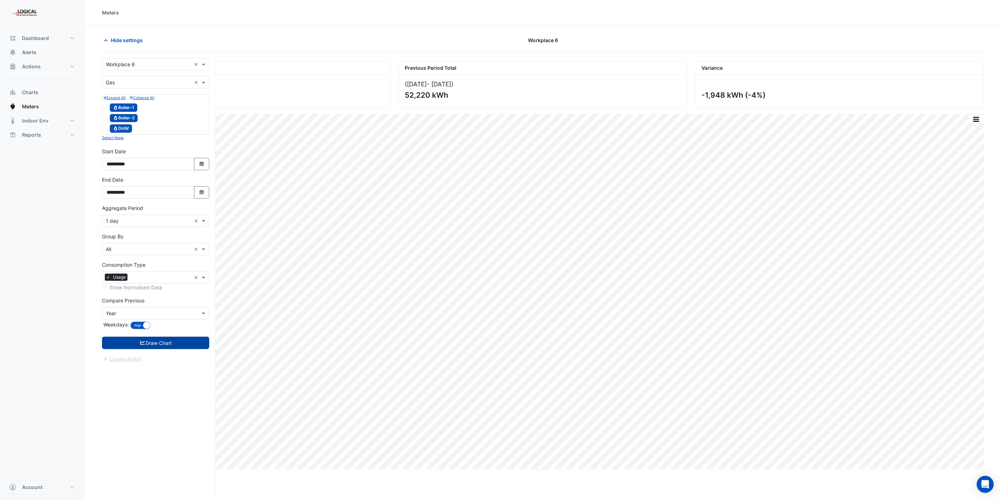  Describe the element at coordinates (30, 92) in the screenshot. I see `span: Charts` at that location.